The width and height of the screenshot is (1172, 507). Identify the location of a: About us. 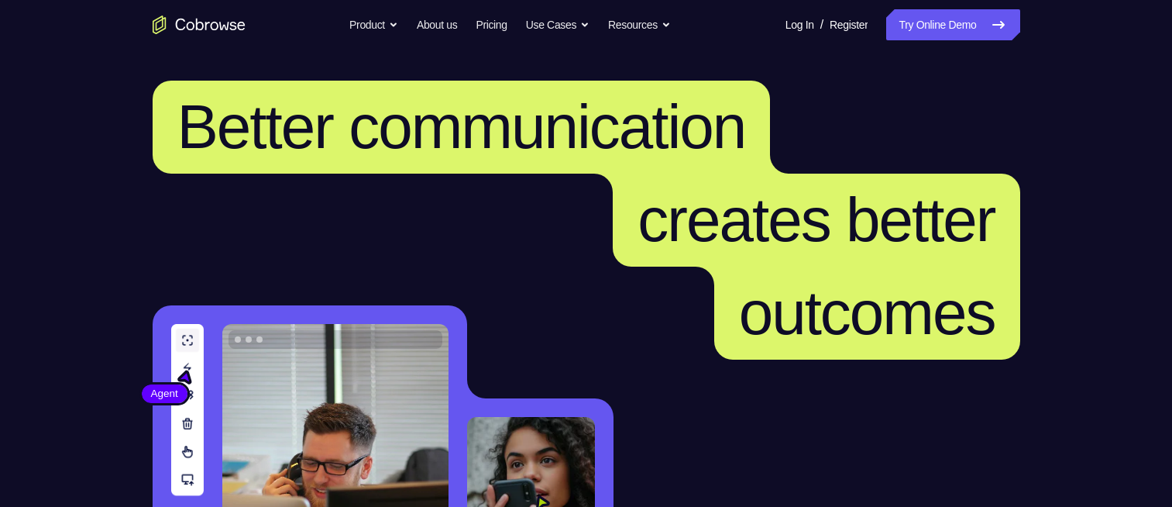
(437, 25).